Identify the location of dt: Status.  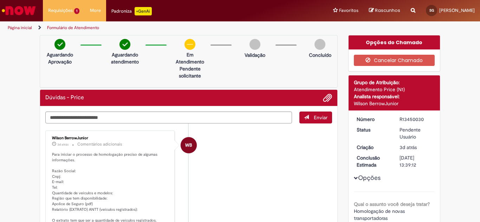
(372, 130).